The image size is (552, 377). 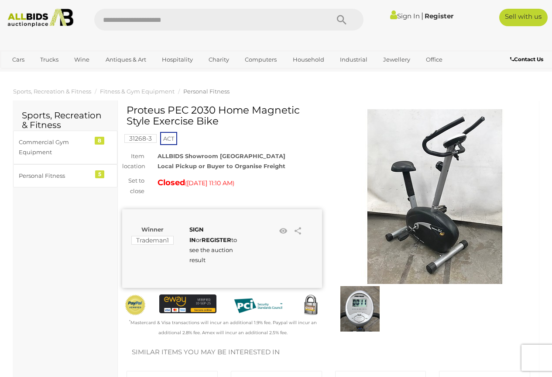 I want to click on b: Contact Us, so click(x=527, y=59).